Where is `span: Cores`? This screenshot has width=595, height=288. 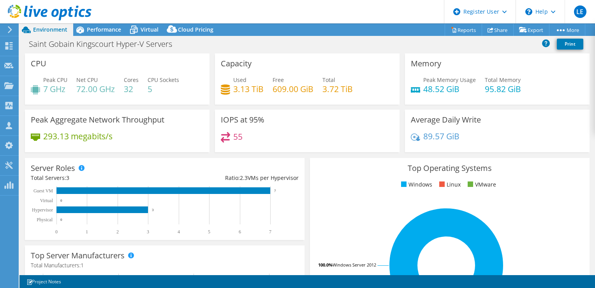
span: Cores is located at coordinates (131, 79).